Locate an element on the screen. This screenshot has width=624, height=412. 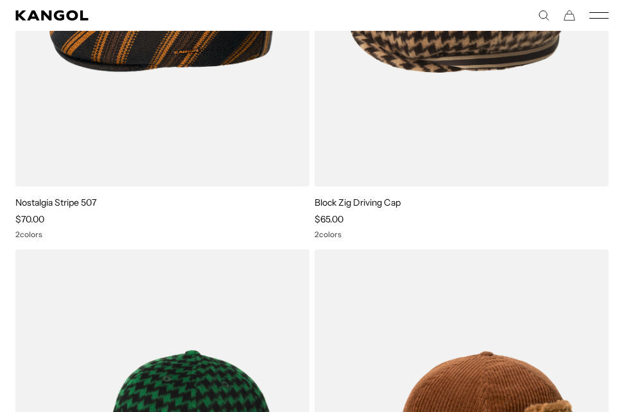
a: Kangol is located at coordinates (164, 15).